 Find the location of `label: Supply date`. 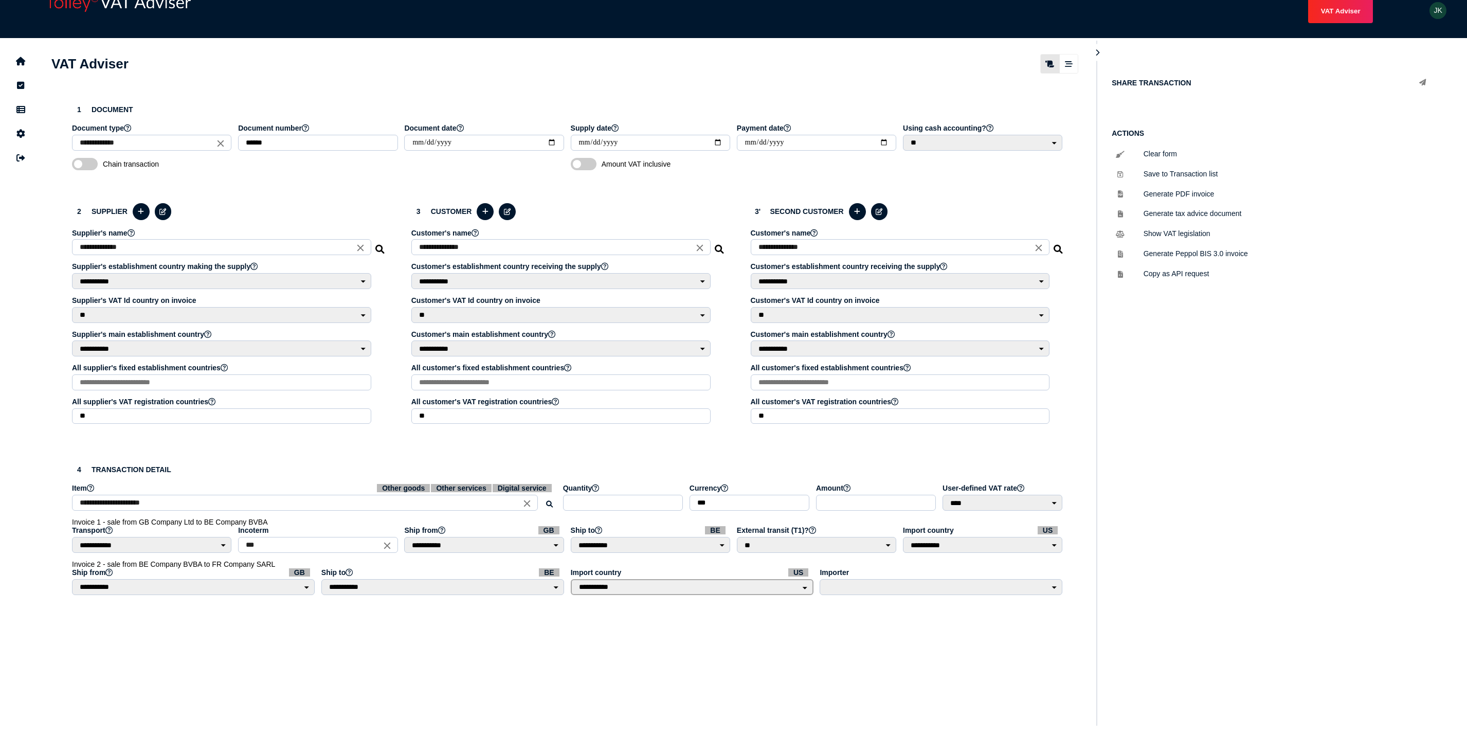

label: Supply date is located at coordinates (651, 128).